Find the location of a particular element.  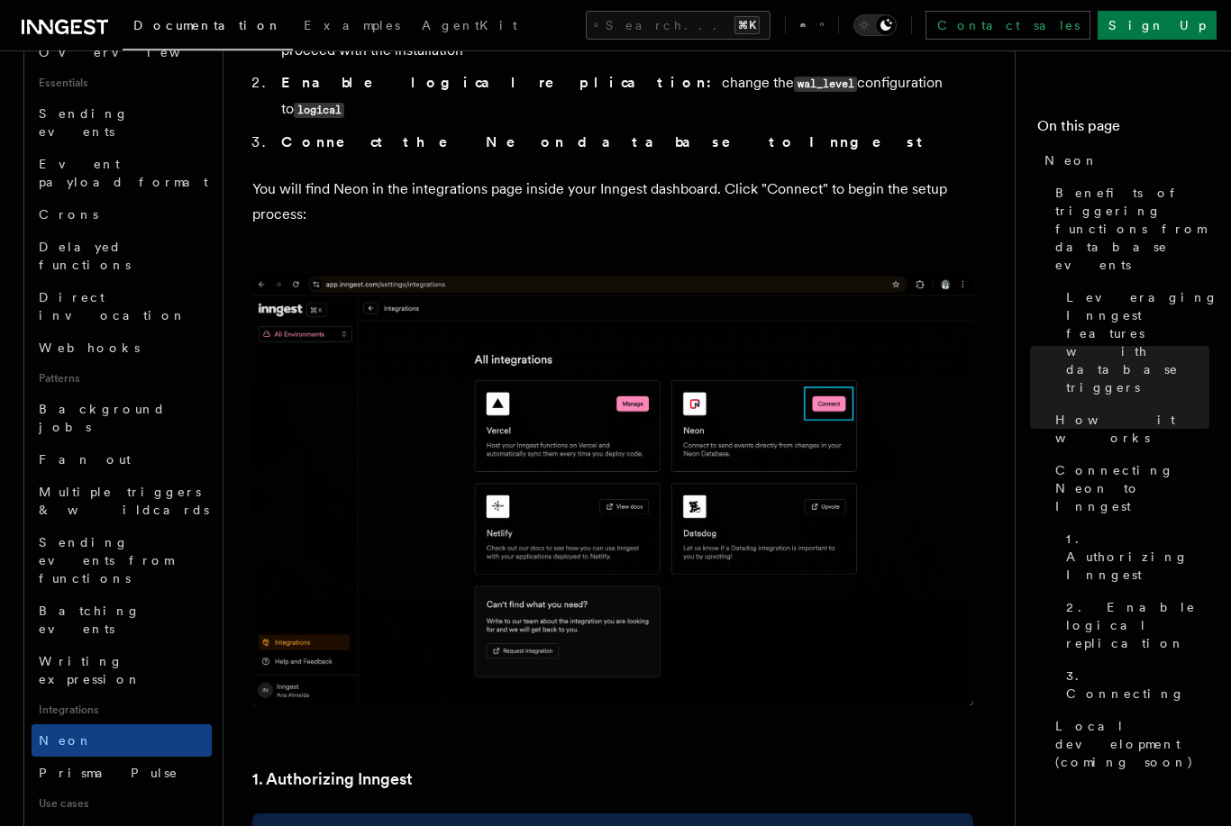

span: Sending events from functions is located at coordinates (105, 560).